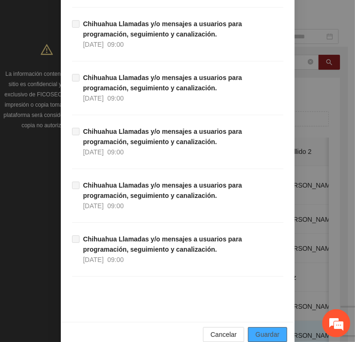  Describe the element at coordinates (91, 252) in the screenshot. I see `textarea: Escriba su mensaje y pulse “Intro”` at that location.